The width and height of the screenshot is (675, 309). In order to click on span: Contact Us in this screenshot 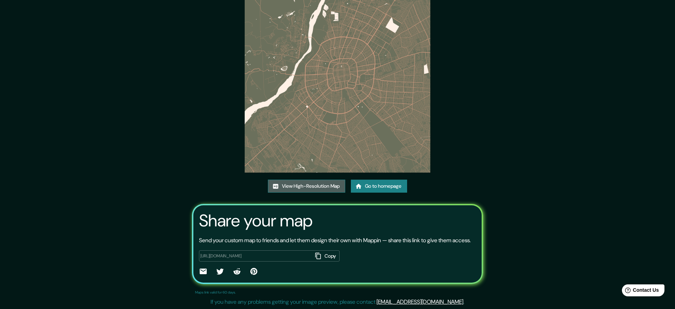, I will do `click(33, 8)`.